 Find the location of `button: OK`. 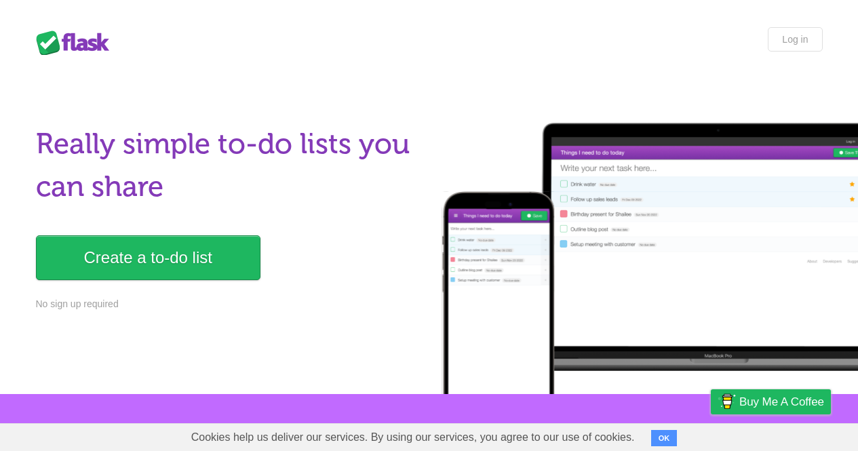

button: OK is located at coordinates (664, 438).